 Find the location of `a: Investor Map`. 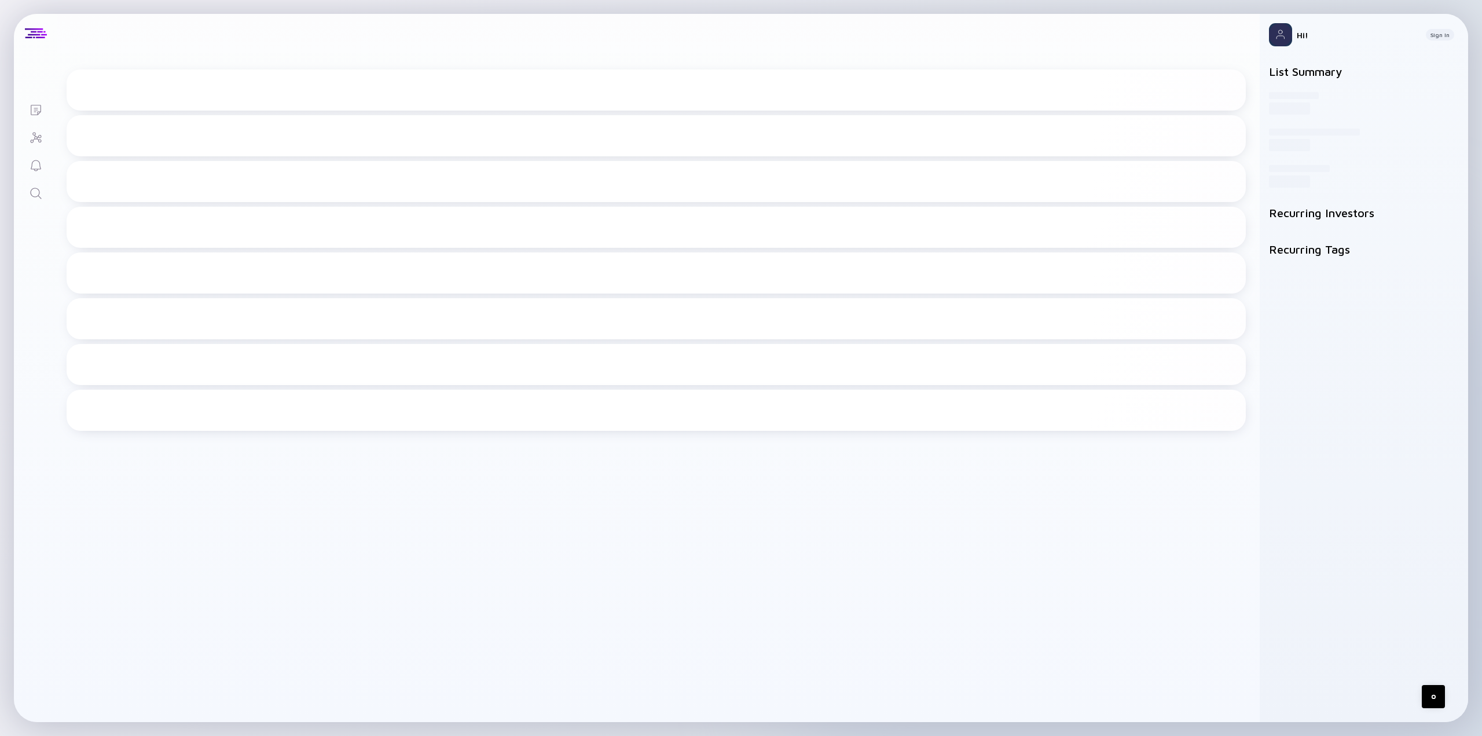

a: Investor Map is located at coordinates (35, 137).